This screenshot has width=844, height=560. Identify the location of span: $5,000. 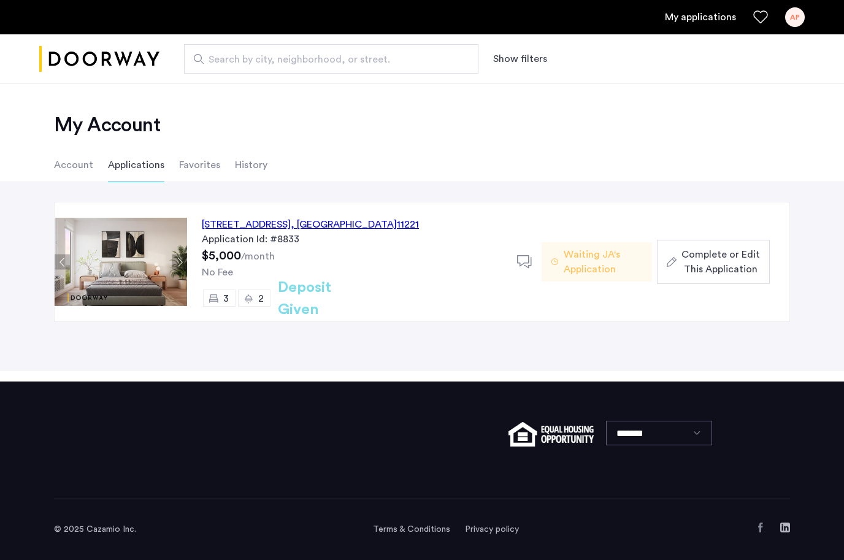
(222, 256).